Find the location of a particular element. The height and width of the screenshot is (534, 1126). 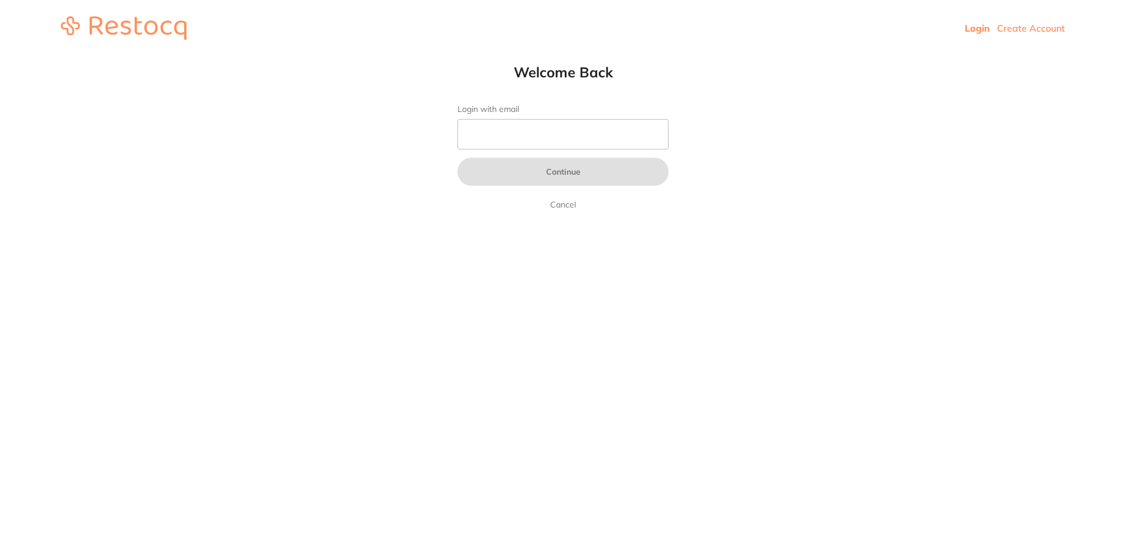

a: Create Account is located at coordinates (1031, 28).